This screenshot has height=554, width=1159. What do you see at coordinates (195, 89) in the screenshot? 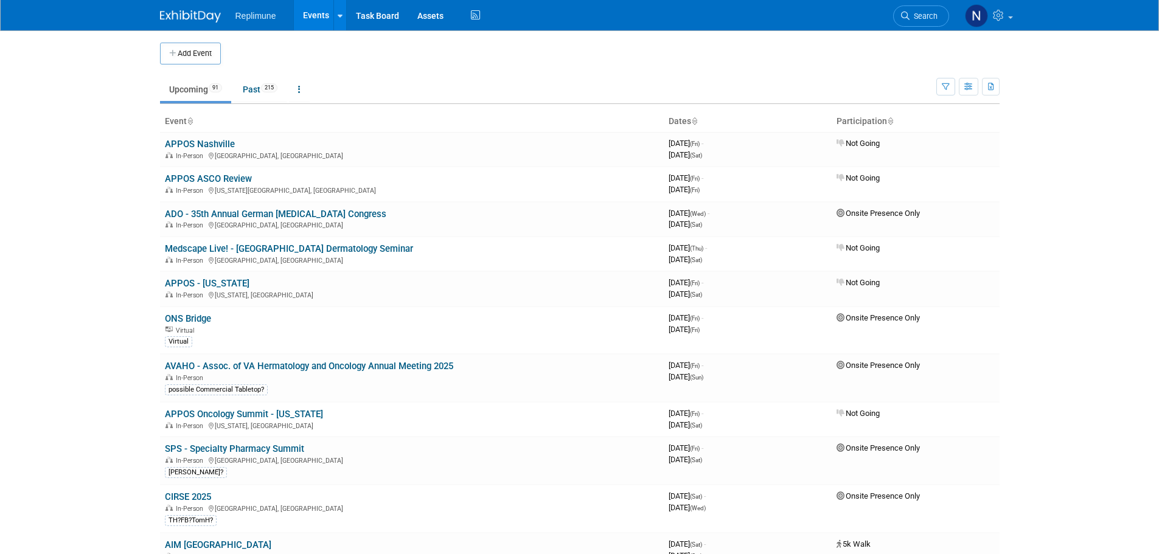
I see `a: Upcoming91` at bounding box center [195, 89].